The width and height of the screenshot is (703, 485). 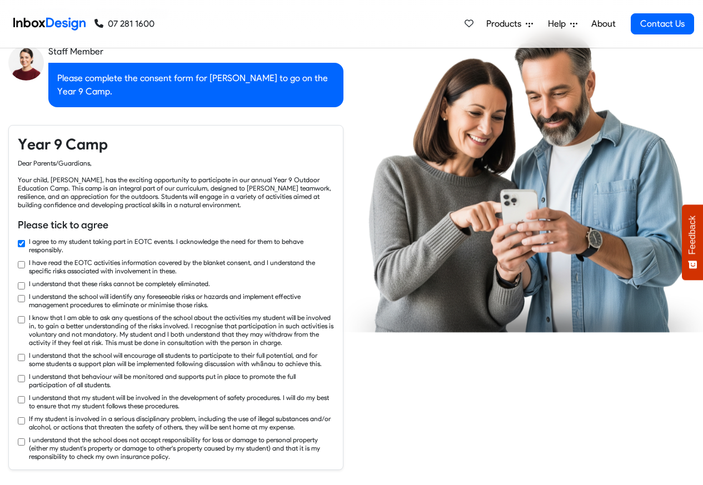 What do you see at coordinates (181, 301) in the screenshot?
I see `label: I understand the school will identify any foreseeable risks or hazards and implement effective ma...` at bounding box center [181, 301].